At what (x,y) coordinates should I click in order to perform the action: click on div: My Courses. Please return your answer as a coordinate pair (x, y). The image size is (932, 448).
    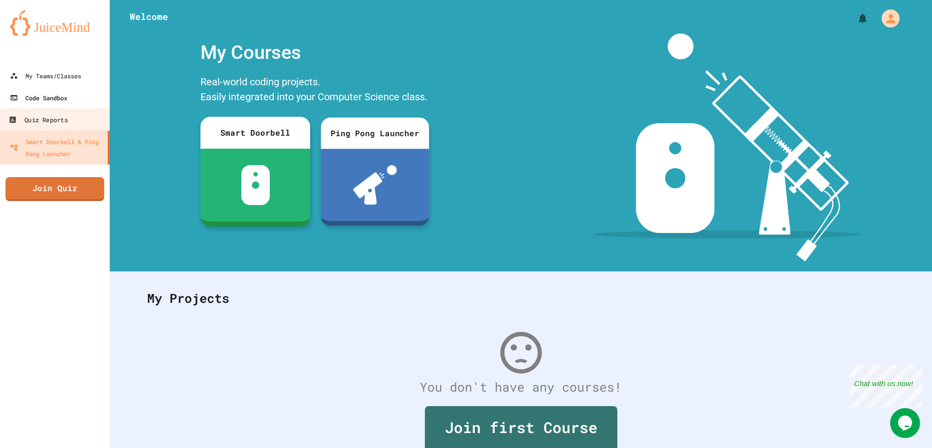
    Looking at the image, I should click on (315, 52).